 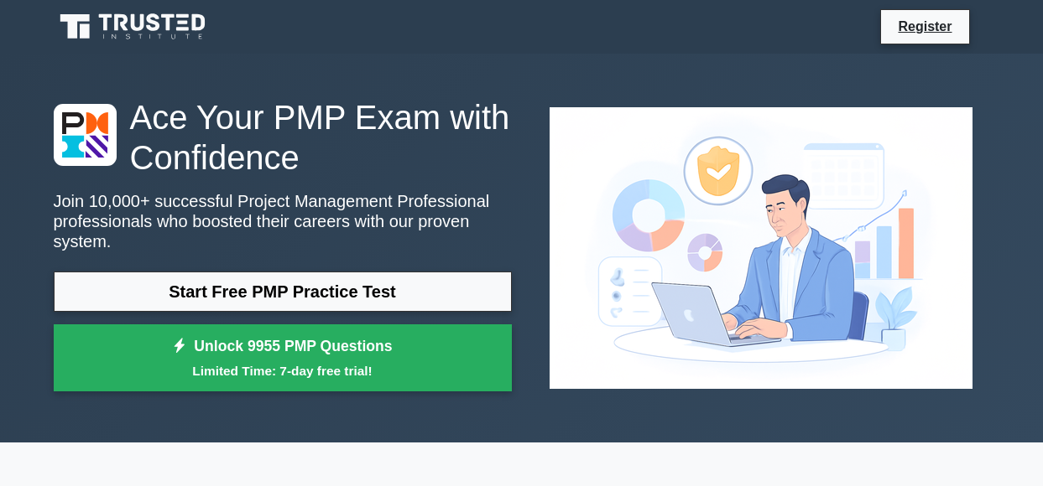 What do you see at coordinates (283, 138) in the screenshot?
I see `h1: Ace Your PMP Exam with Confidence` at bounding box center [283, 138].